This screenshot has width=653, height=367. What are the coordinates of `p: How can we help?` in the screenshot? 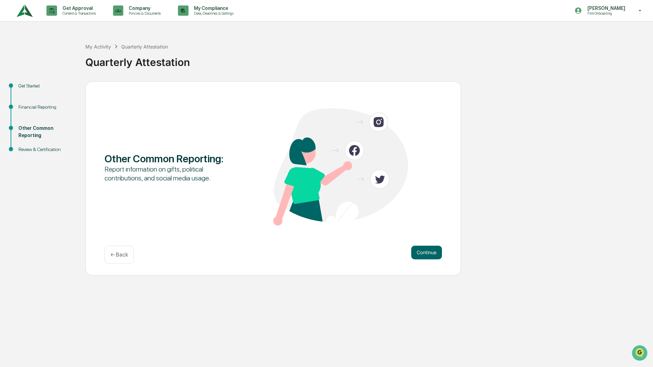 It's located at (66, 20).